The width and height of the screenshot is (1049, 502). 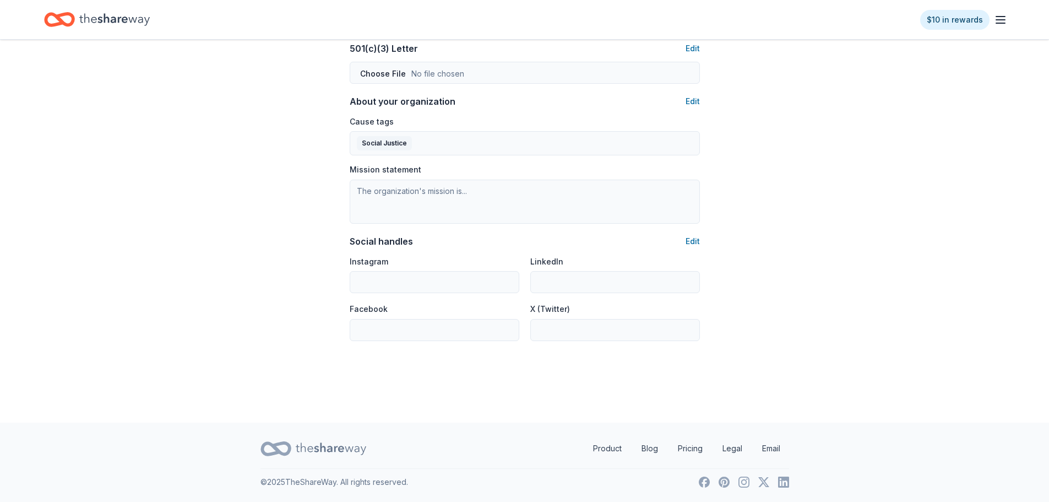 I want to click on div: About your organization, so click(x=403, y=101).